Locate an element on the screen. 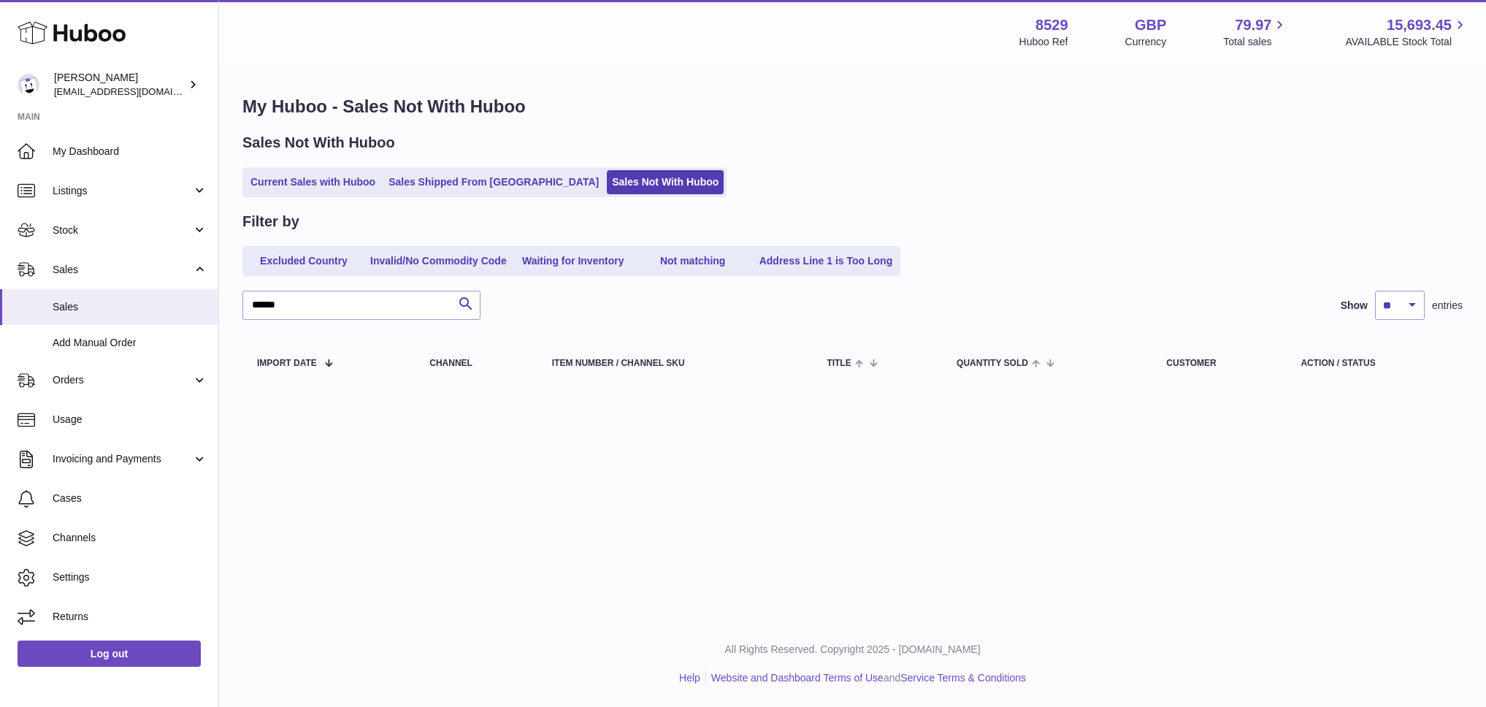  a: Sales Not With Huboo is located at coordinates (665, 182).